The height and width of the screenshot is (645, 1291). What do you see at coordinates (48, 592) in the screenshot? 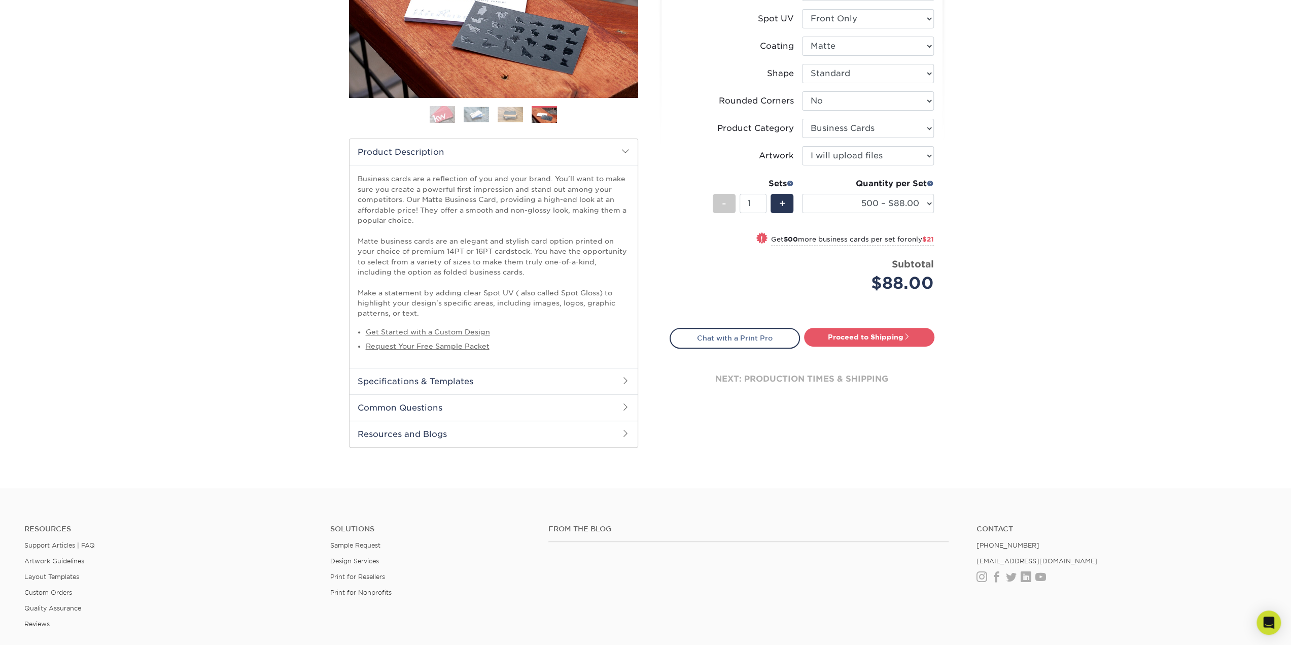
I see `a: Custom Orders` at bounding box center [48, 592].